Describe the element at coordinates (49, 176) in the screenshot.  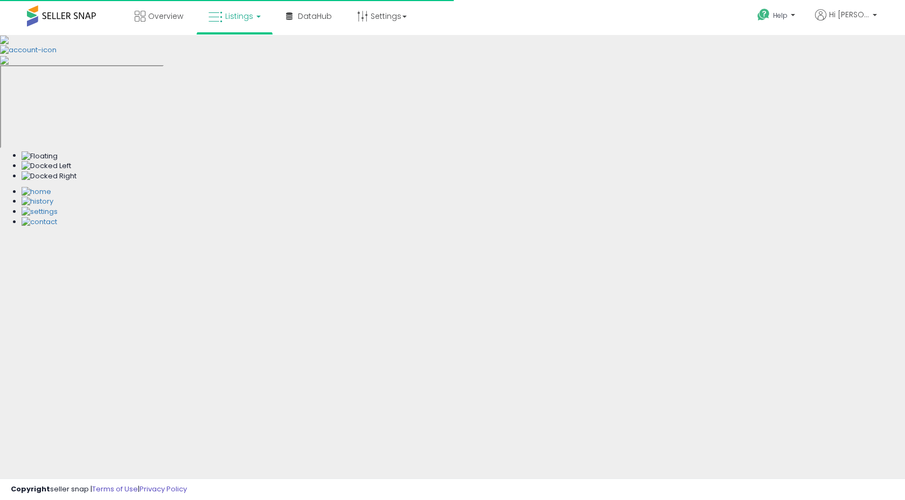
I see `img: Docked Right` at that location.